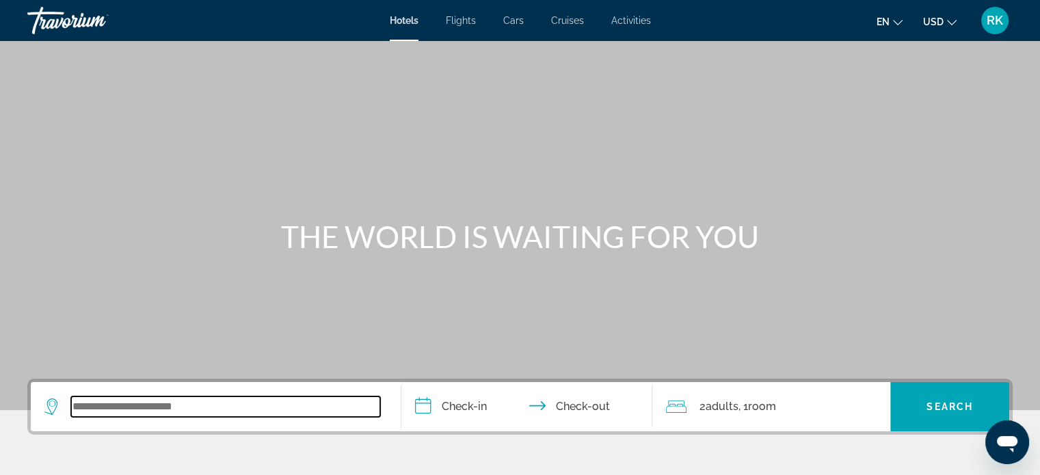 The width and height of the screenshot is (1040, 475). Describe the element at coordinates (96, 21) in the screenshot. I see `a: Travorium` at that location.